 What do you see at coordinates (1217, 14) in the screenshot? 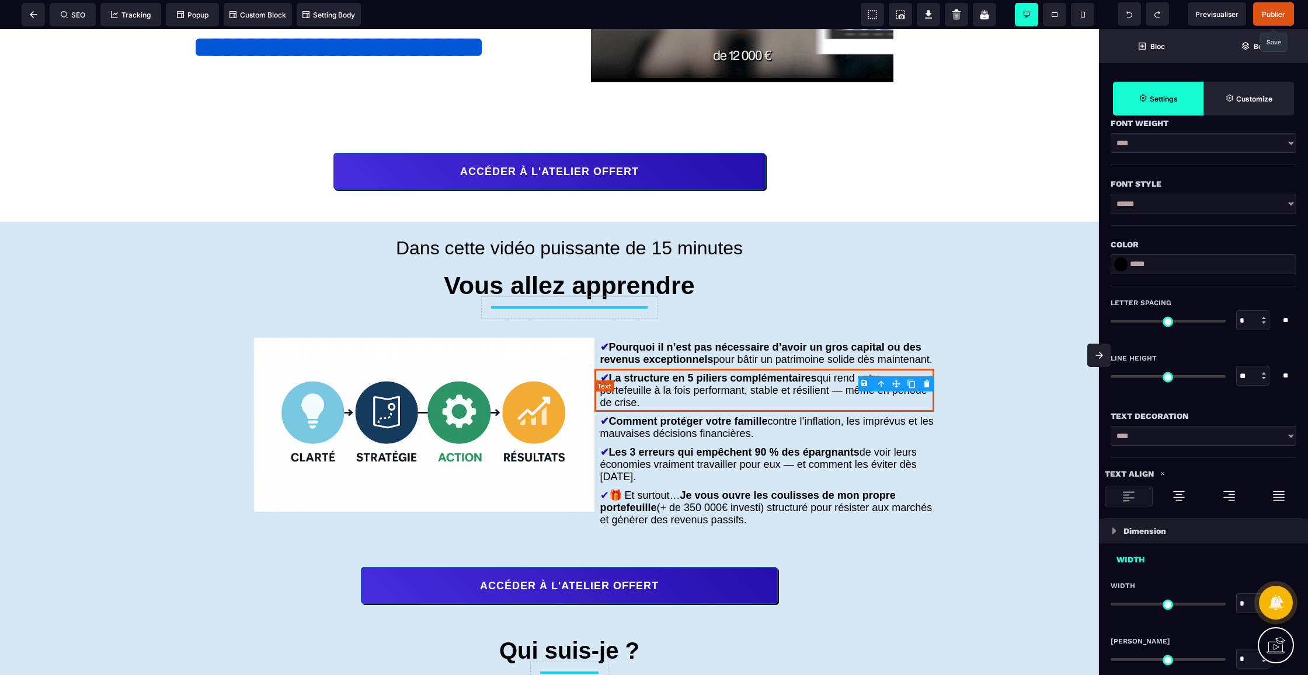
I see `span: Preview` at bounding box center [1217, 14].